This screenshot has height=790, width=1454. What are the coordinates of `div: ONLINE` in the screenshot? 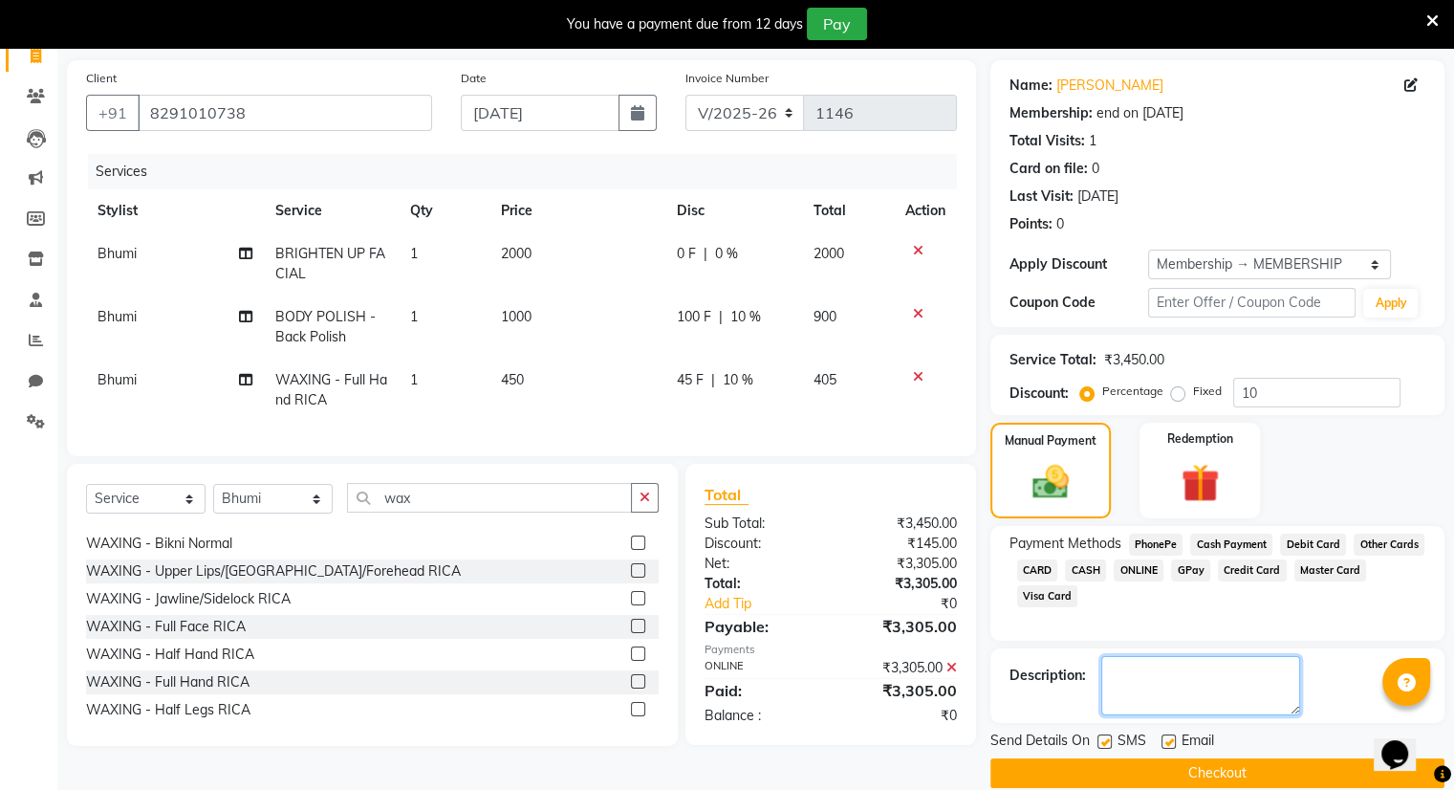 It's located at (760, 667).